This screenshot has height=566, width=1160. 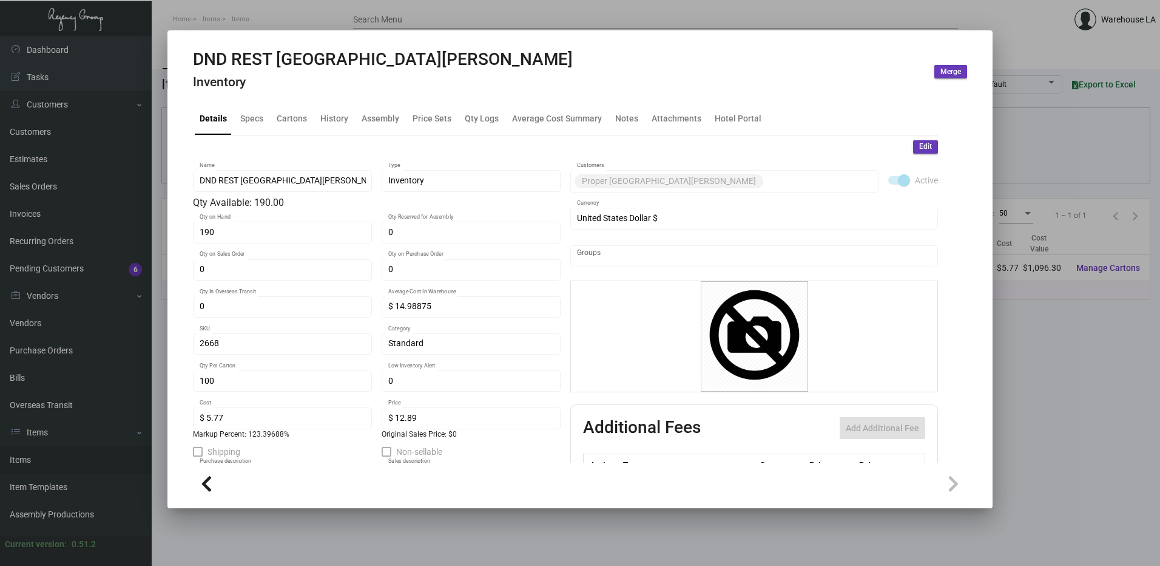 What do you see at coordinates (213, 118) in the screenshot?
I see `div: Details` at bounding box center [213, 118].